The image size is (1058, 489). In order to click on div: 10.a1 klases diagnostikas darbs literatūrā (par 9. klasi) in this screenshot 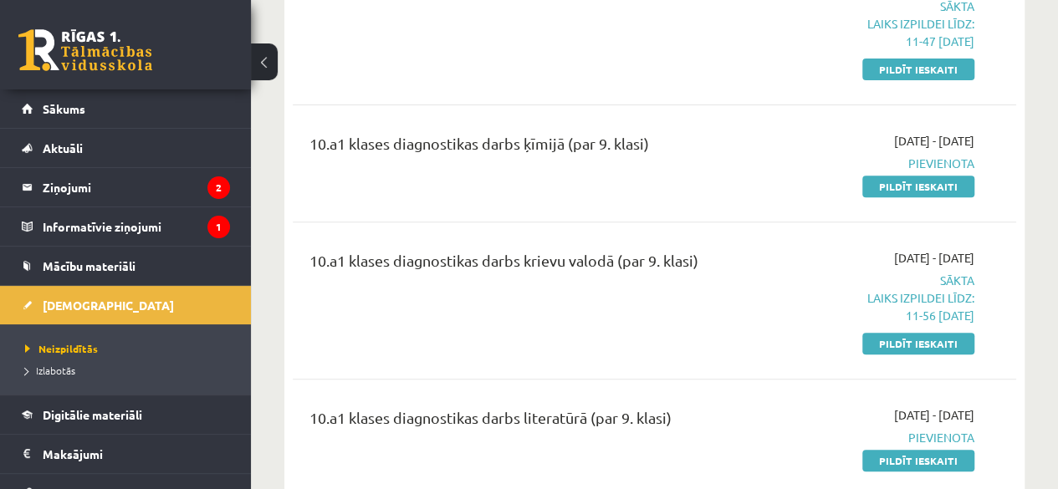, I will do `click(527, 422)`.